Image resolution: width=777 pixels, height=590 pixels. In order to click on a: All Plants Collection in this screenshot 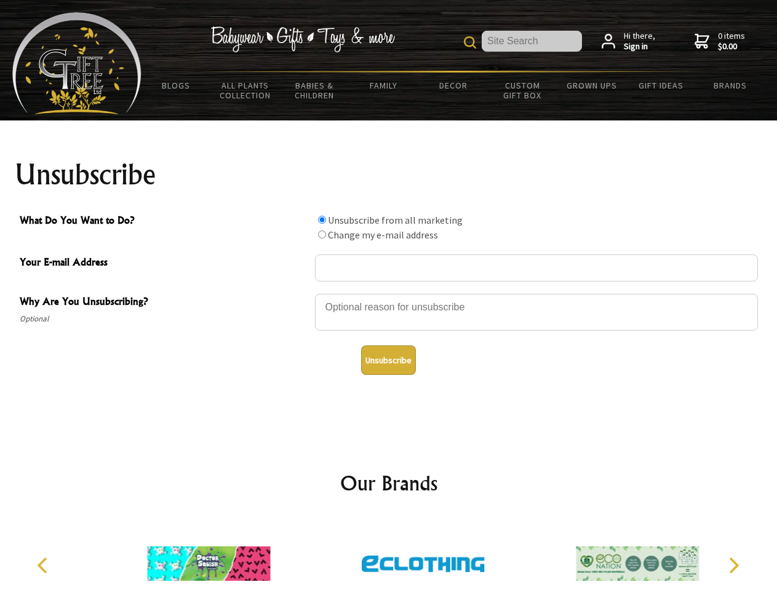, I will do `click(245, 90)`.